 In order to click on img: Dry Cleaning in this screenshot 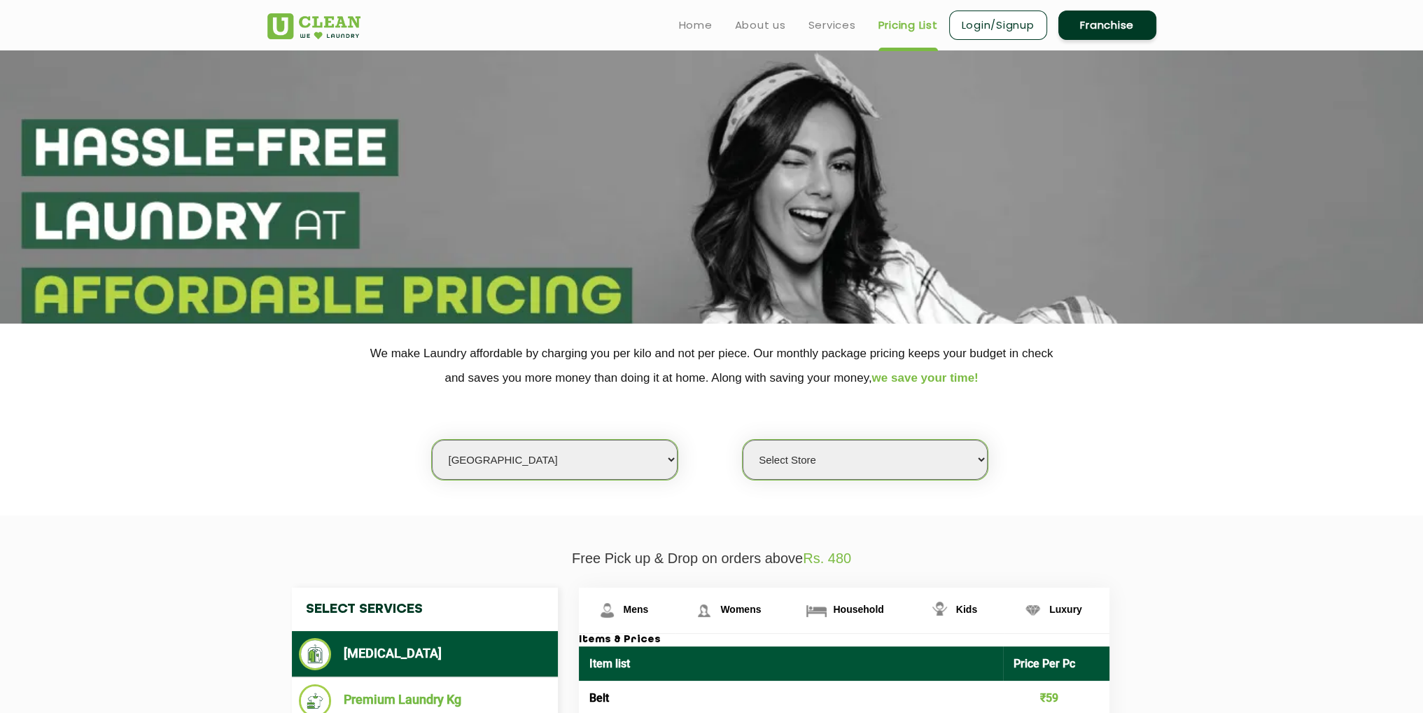, I will do `click(315, 654)`.